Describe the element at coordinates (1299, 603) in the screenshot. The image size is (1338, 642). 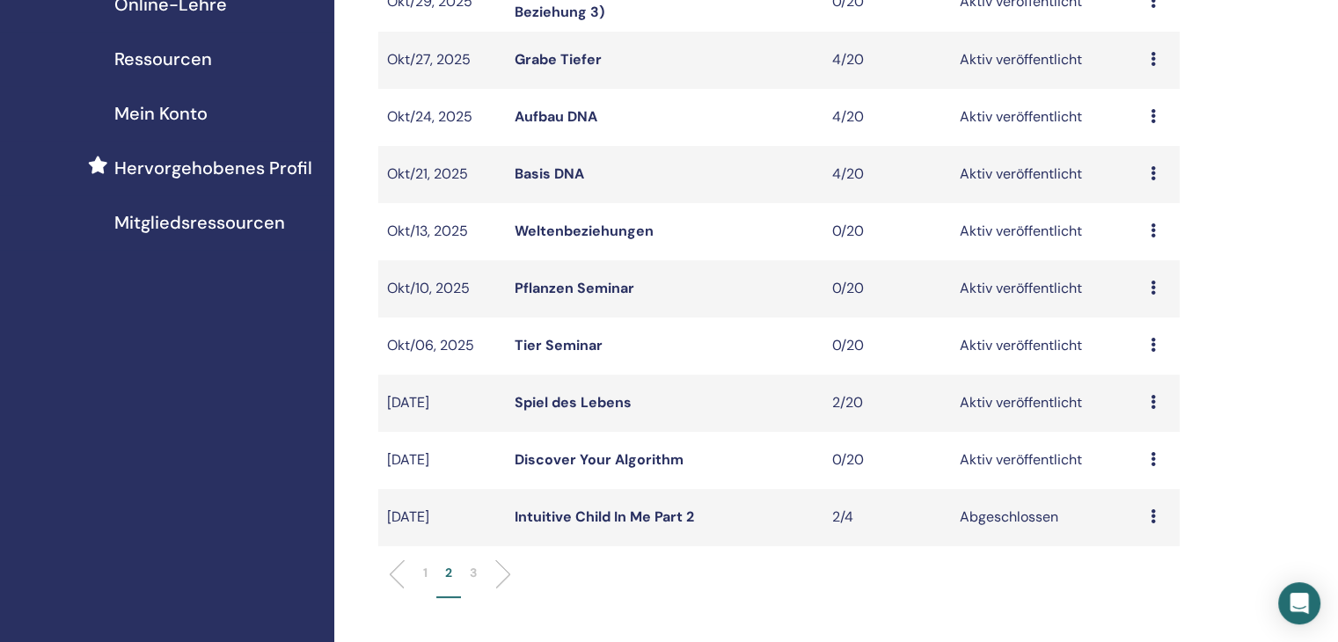
I see `div: Open Intercom Messenger` at that location.